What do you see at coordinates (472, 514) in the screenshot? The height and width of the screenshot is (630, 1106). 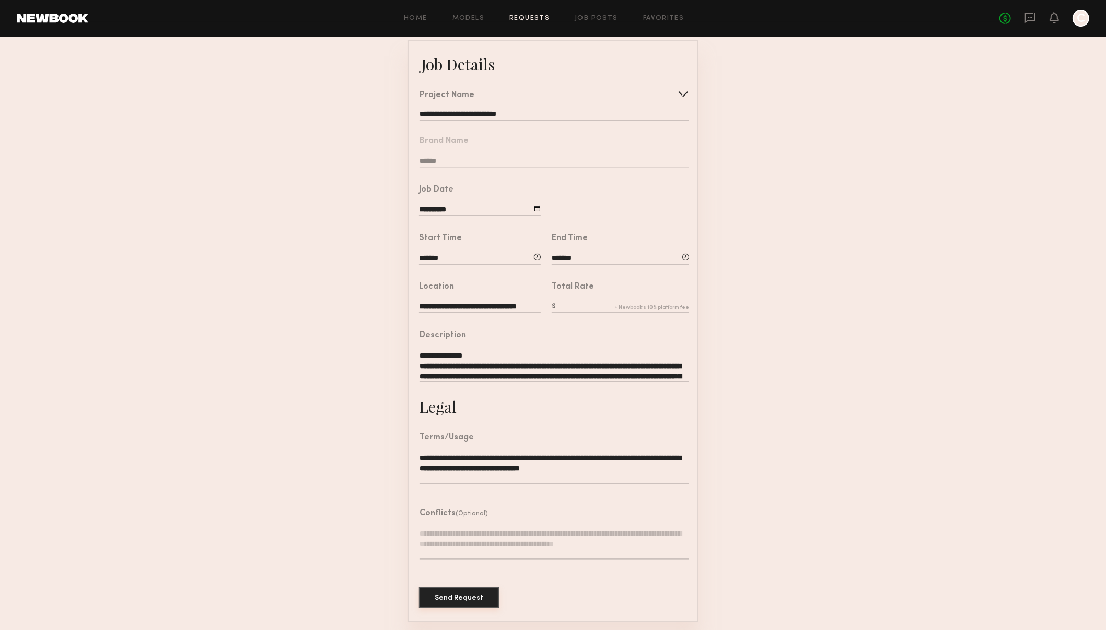 I see `span: (Optional)` at bounding box center [472, 514].